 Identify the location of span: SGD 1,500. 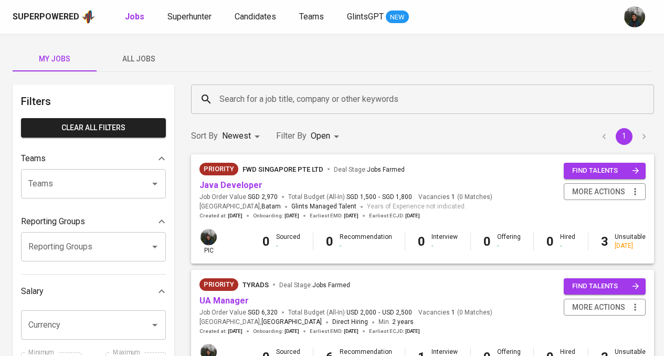
(361, 197).